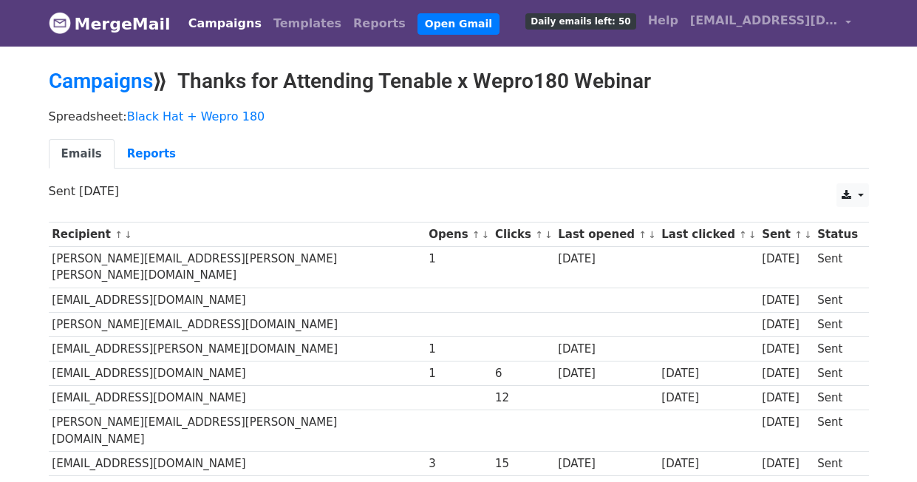  I want to click on a: Help, so click(662, 21).